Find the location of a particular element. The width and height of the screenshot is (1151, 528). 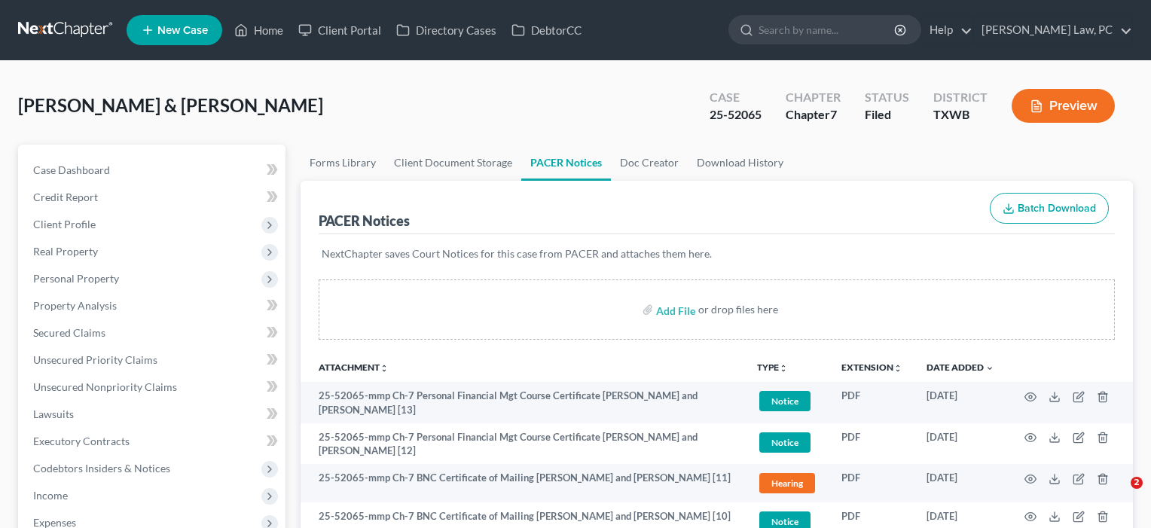

a: Forms Library is located at coordinates (343, 163).